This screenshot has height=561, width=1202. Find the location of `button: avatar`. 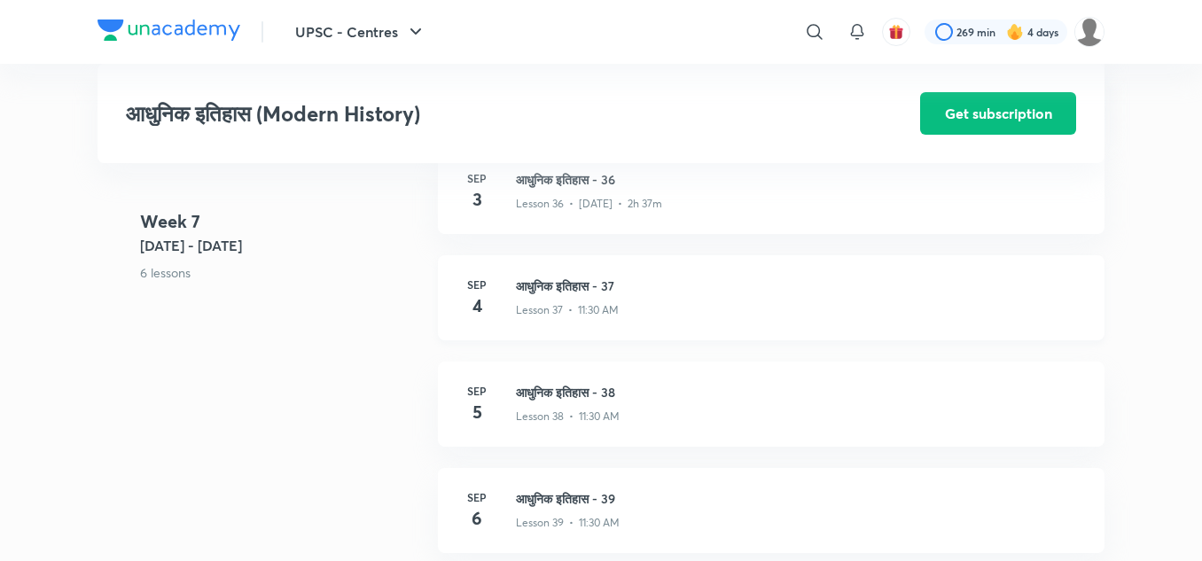

button: avatar is located at coordinates (896, 32).